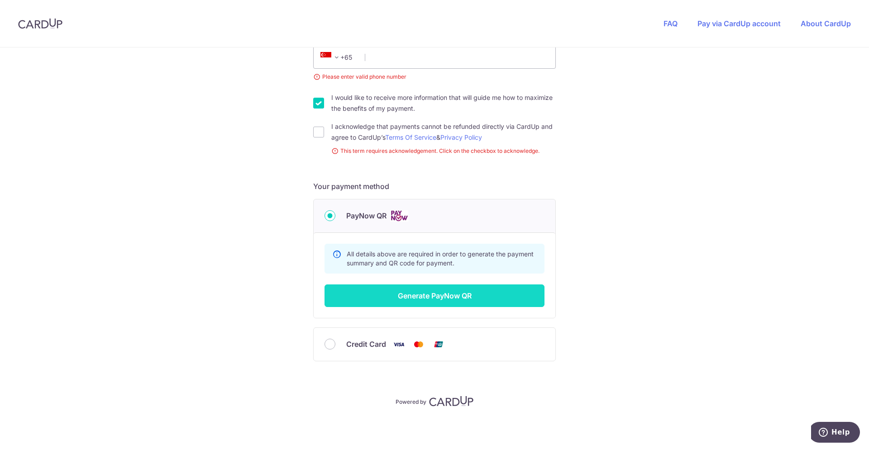  What do you see at coordinates (739, 24) in the screenshot?
I see `a: Pay via CardUp account` at bounding box center [739, 24].